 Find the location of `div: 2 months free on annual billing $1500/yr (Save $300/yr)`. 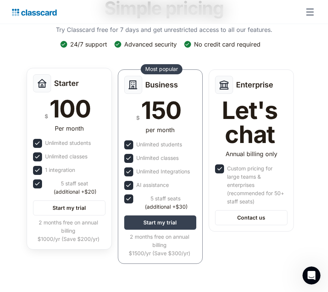

div: 2 months free on annual billing $1500/yr (Save $300/yr) is located at coordinates (160, 245).